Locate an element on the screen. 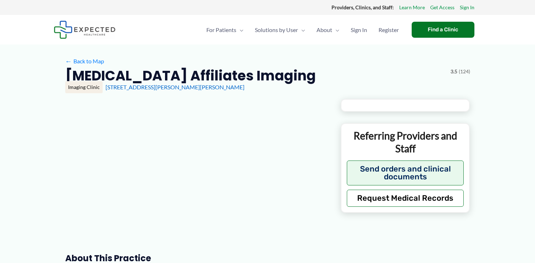 The height and width of the screenshot is (263, 535). strong: Providers, Clinics, and Staff: is located at coordinates (362, 7).